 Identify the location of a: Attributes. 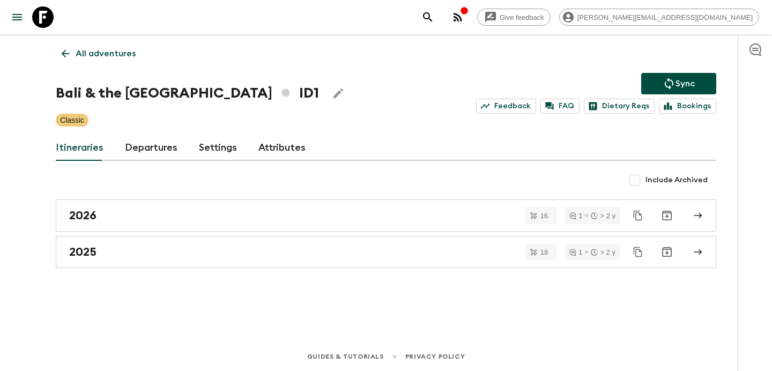
(282, 148).